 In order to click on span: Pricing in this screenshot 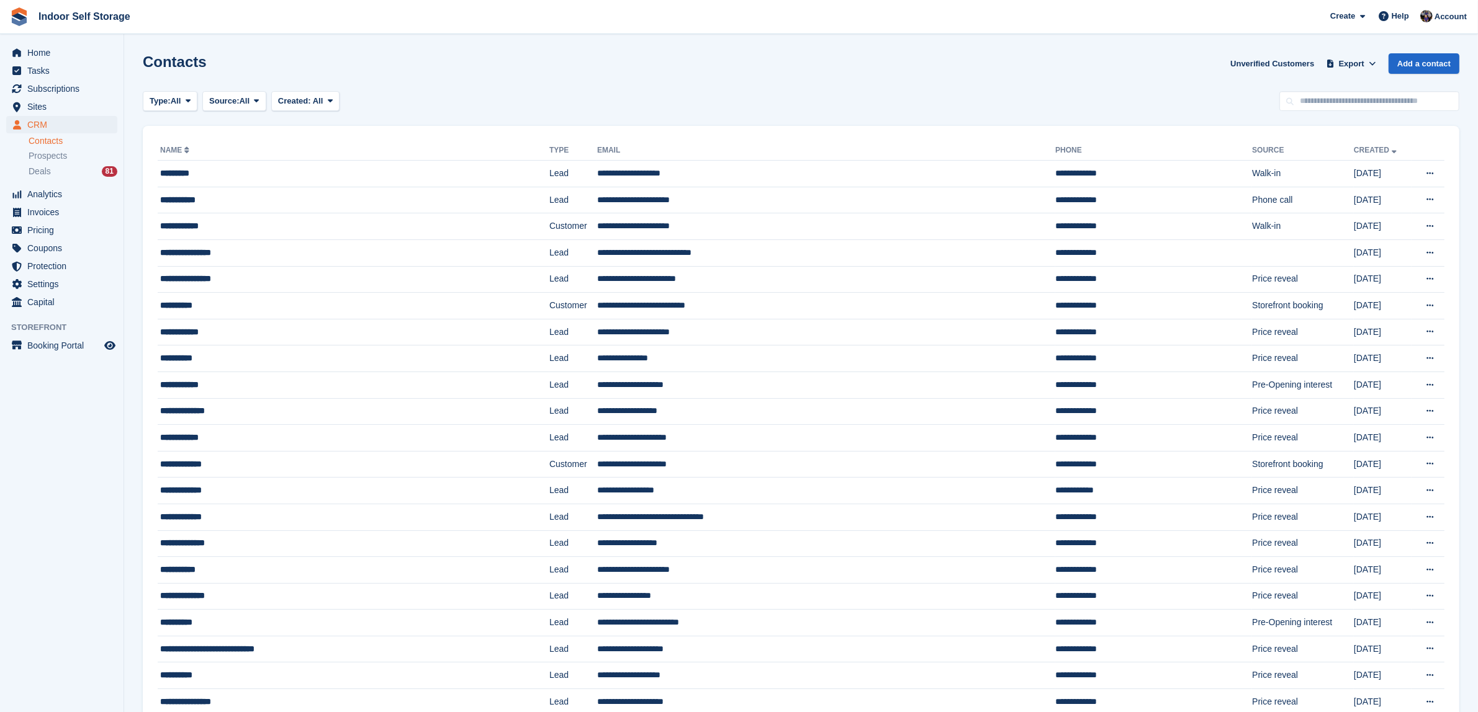, I will do `click(65, 230)`.